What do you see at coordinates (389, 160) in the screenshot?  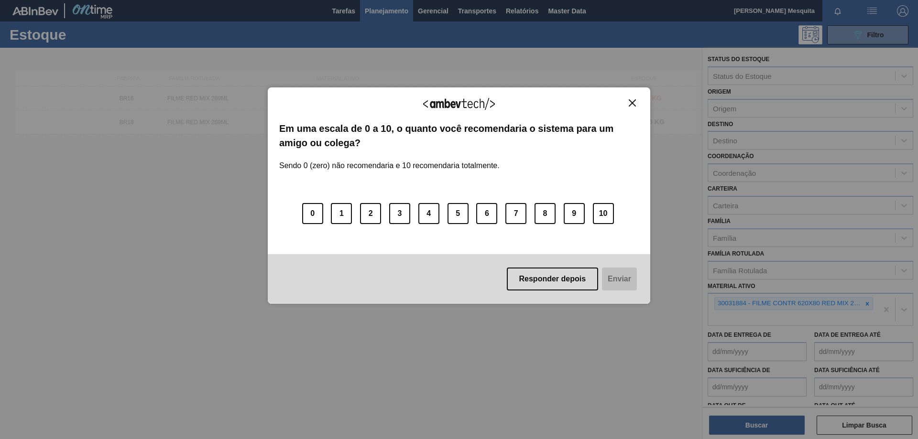 I see `label: Sendo 0 (zero) não recomendaria e 10 recomendaria totalmente.` at bounding box center [389, 160].